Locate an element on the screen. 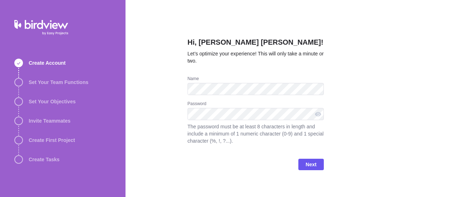 The width and height of the screenshot is (459, 197). span: Let’s optimize your experience! This will only take a minute or two. is located at coordinates (256, 57).